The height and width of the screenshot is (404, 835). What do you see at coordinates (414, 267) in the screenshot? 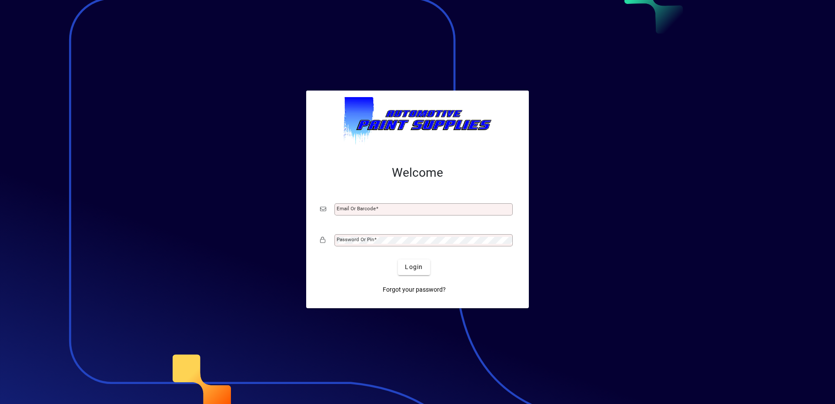
I see `button: Login` at bounding box center [414, 267].